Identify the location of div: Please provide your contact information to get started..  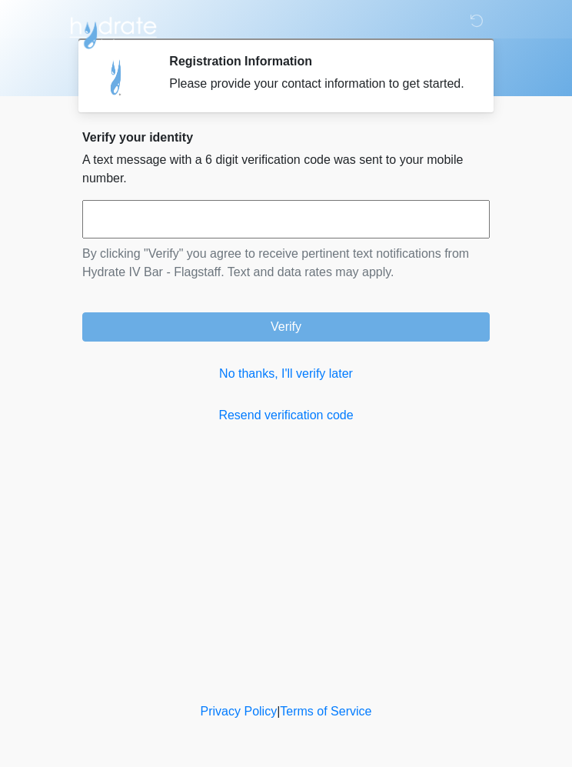
(318, 84).